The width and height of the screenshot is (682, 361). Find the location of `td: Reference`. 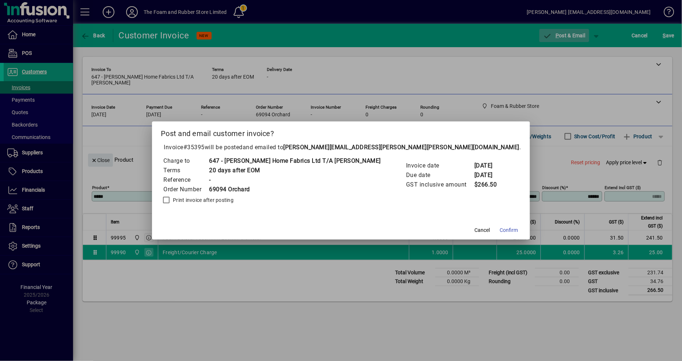

td: Reference is located at coordinates (186, 180).